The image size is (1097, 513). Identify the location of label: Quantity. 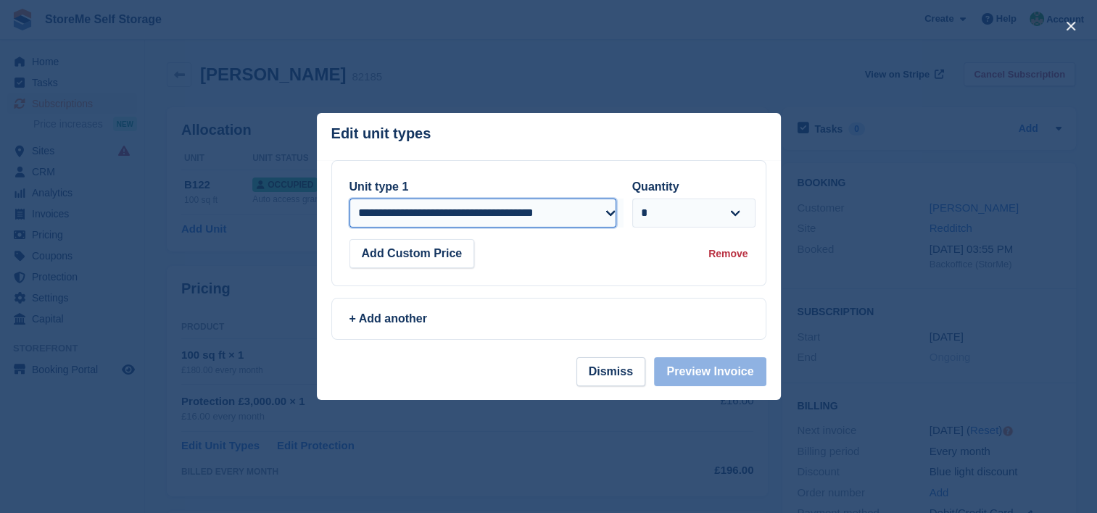
(656, 186).